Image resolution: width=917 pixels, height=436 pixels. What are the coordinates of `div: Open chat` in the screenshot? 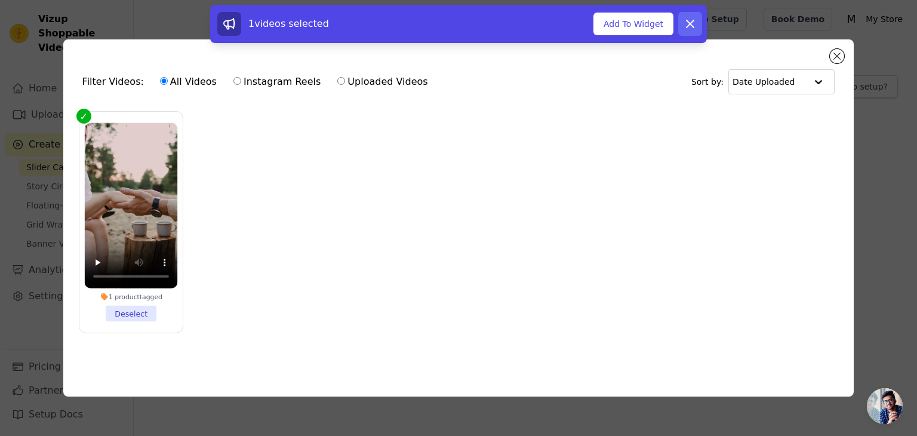 It's located at (884, 406).